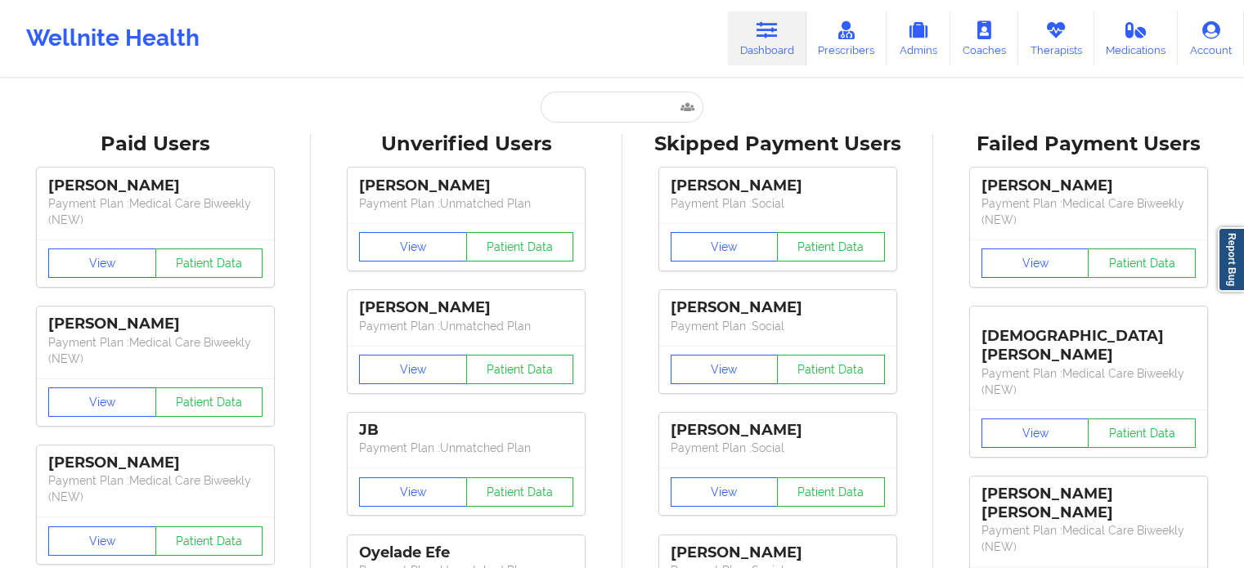 This screenshot has height=568, width=1244. What do you see at coordinates (1210, 38) in the screenshot?
I see `a: Account` at bounding box center [1210, 38].